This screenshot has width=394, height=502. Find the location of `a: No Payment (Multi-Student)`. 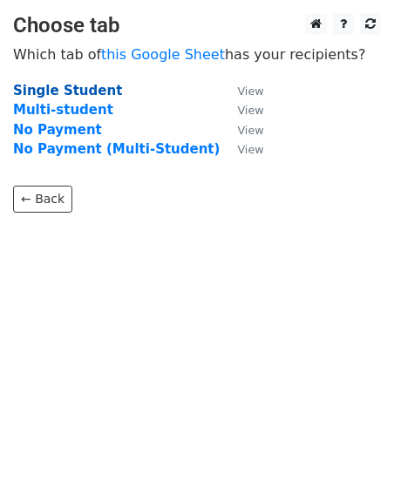

a: No Payment (Multi-Student) is located at coordinates (116, 149).